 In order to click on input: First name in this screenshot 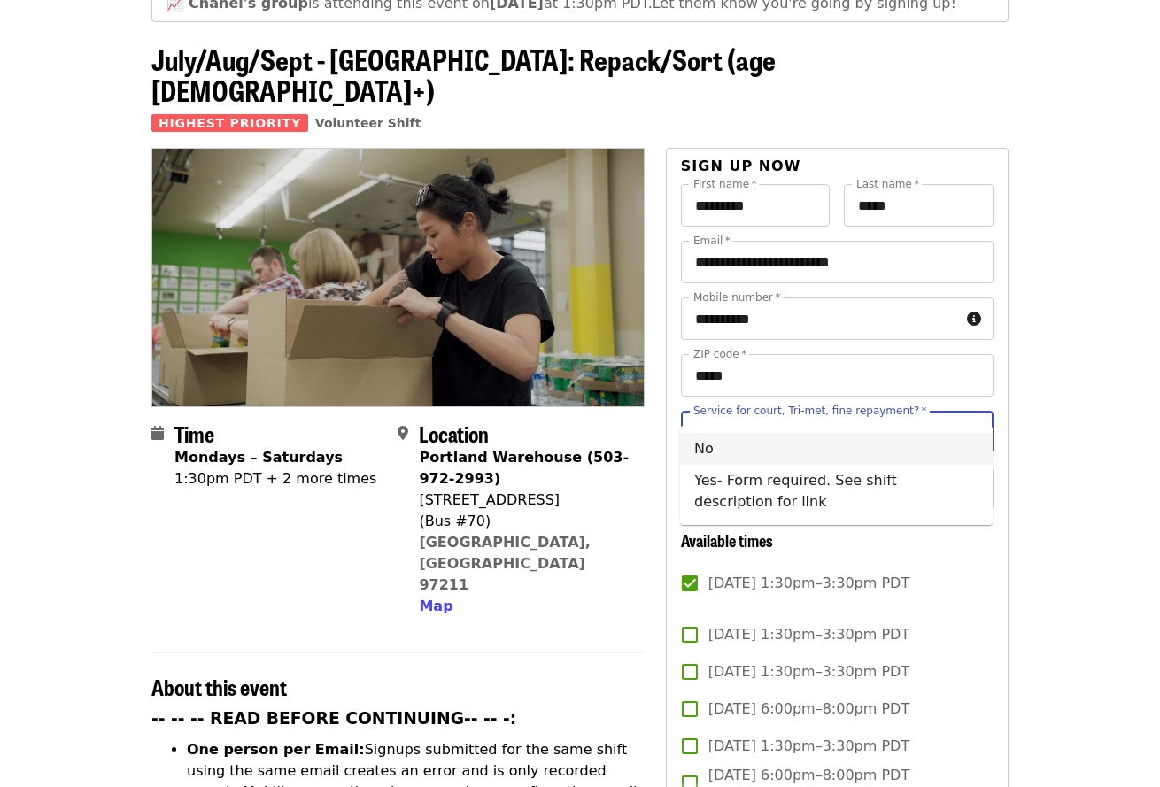, I will do `click(756, 206)`.